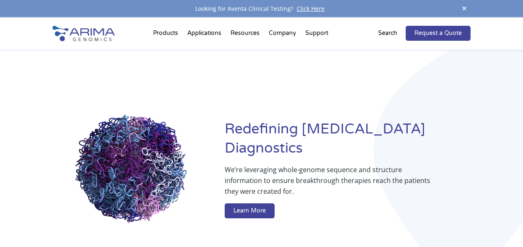 This screenshot has height=247, width=523. What do you see at coordinates (310, 8) in the screenshot?
I see `a: Click Here` at bounding box center [310, 8].